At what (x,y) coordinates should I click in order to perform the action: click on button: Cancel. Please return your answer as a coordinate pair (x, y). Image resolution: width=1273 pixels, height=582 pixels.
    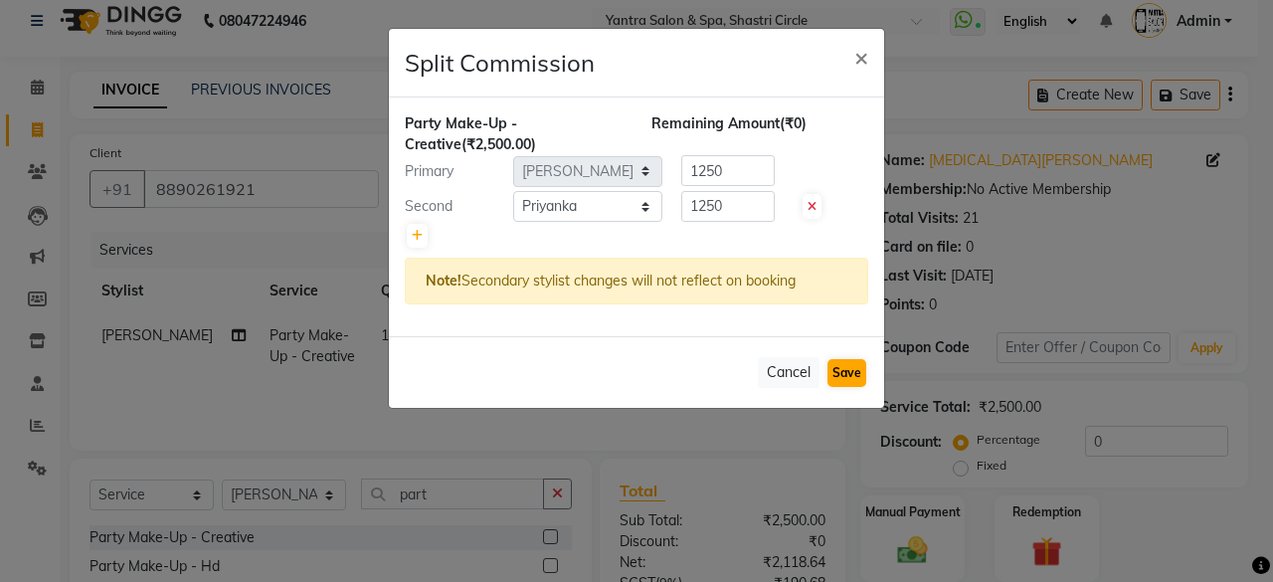
    Looking at the image, I should click on (789, 372).